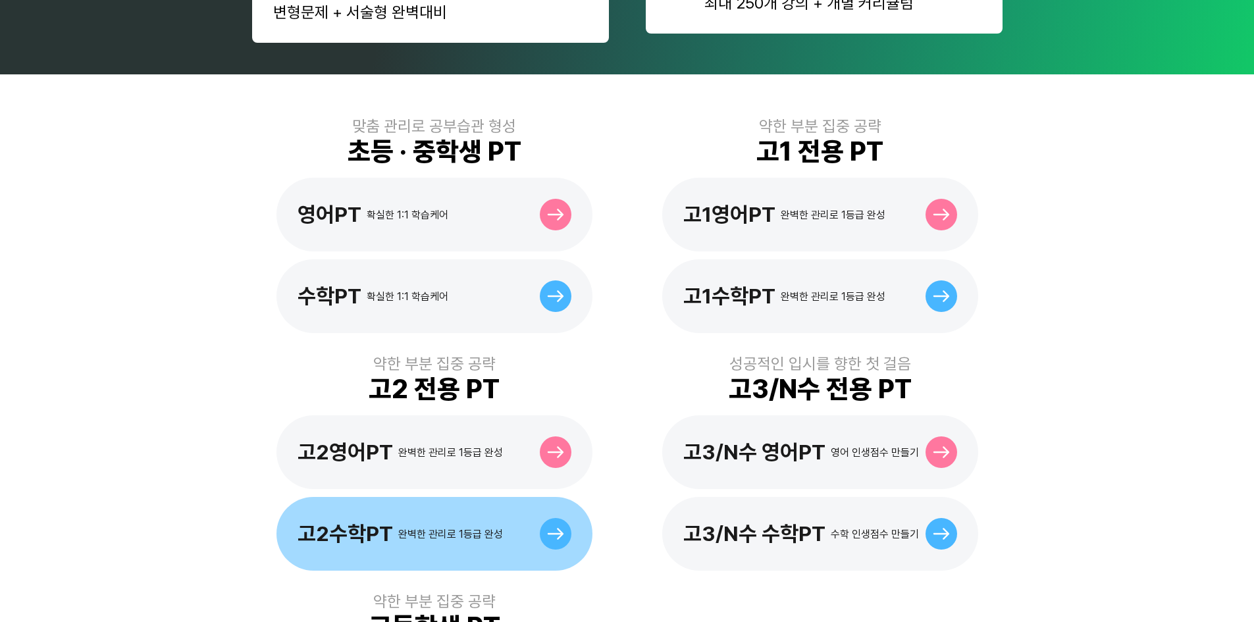 The width and height of the screenshot is (1254, 622). Describe the element at coordinates (434, 389) in the screenshot. I see `div: 고2 전용 PT` at that location.